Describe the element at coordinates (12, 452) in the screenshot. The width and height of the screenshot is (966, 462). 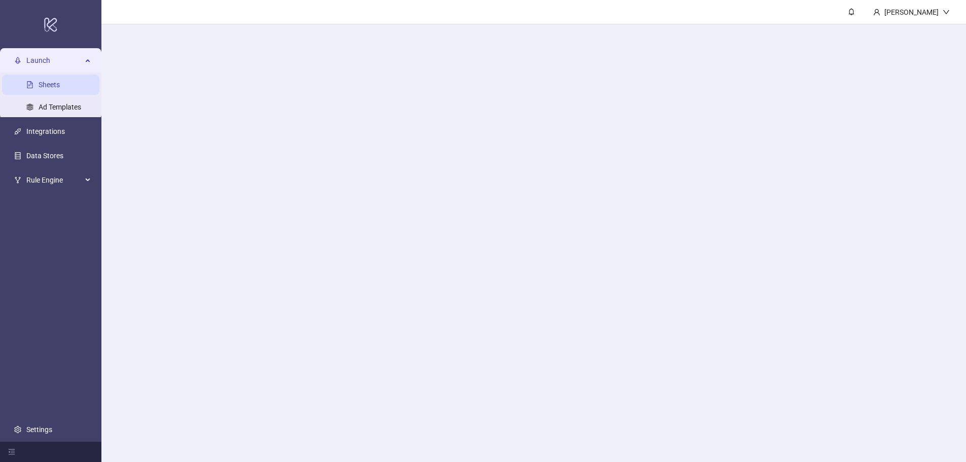
I see `span: menu-fold` at that location.